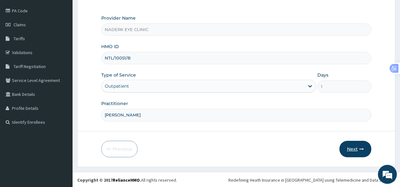 This screenshot has height=187, width=400. Describe the element at coordinates (30, 66) in the screenshot. I see `span: Tariff Negotiation` at that location.